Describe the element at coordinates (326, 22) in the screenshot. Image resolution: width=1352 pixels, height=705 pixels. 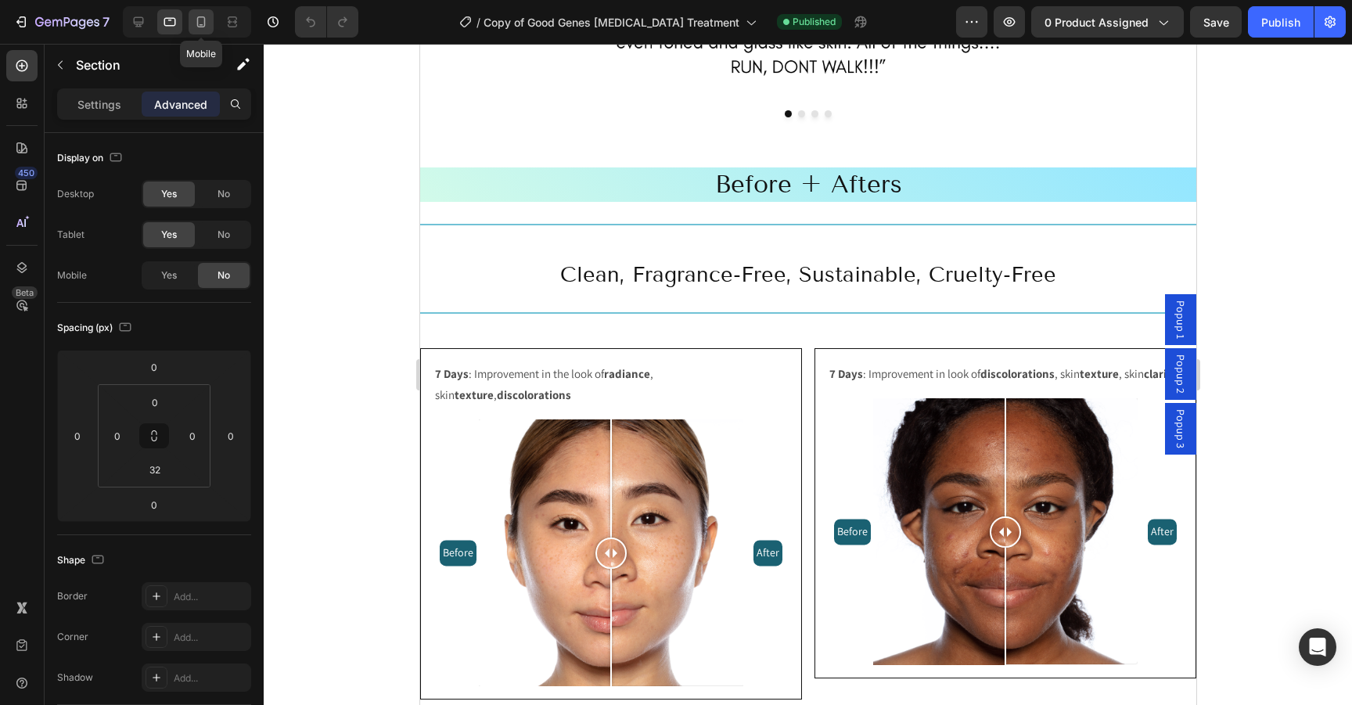
I see `div: Undo/Redo` at that location.